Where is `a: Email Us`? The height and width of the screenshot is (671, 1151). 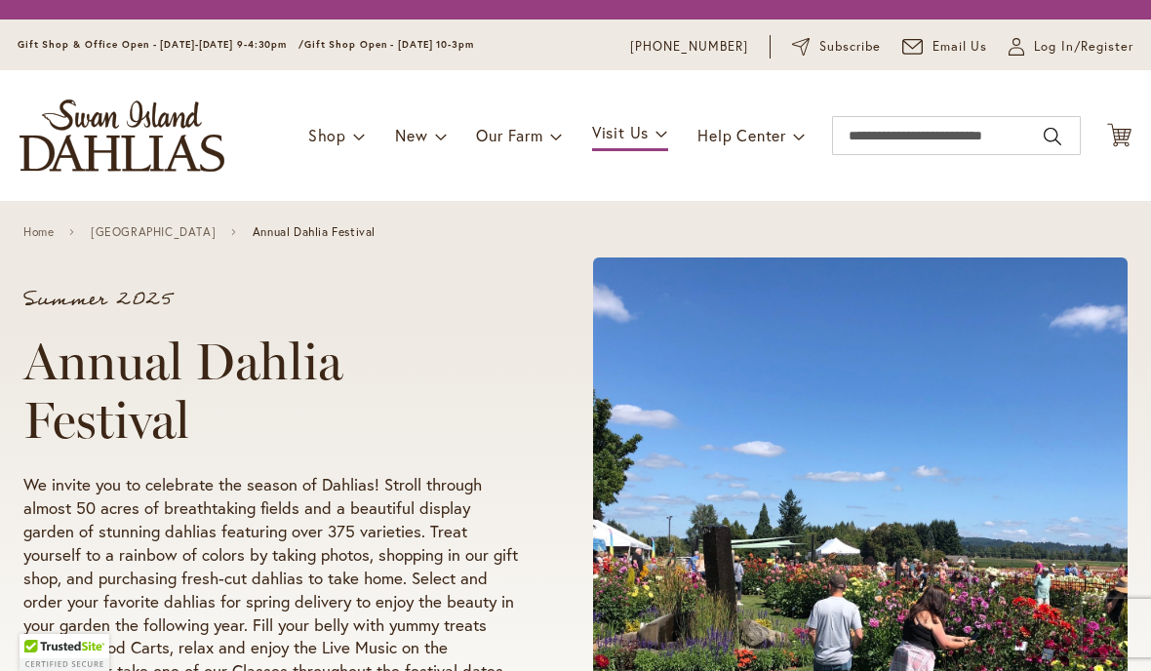
a: Email Us is located at coordinates (945, 47).